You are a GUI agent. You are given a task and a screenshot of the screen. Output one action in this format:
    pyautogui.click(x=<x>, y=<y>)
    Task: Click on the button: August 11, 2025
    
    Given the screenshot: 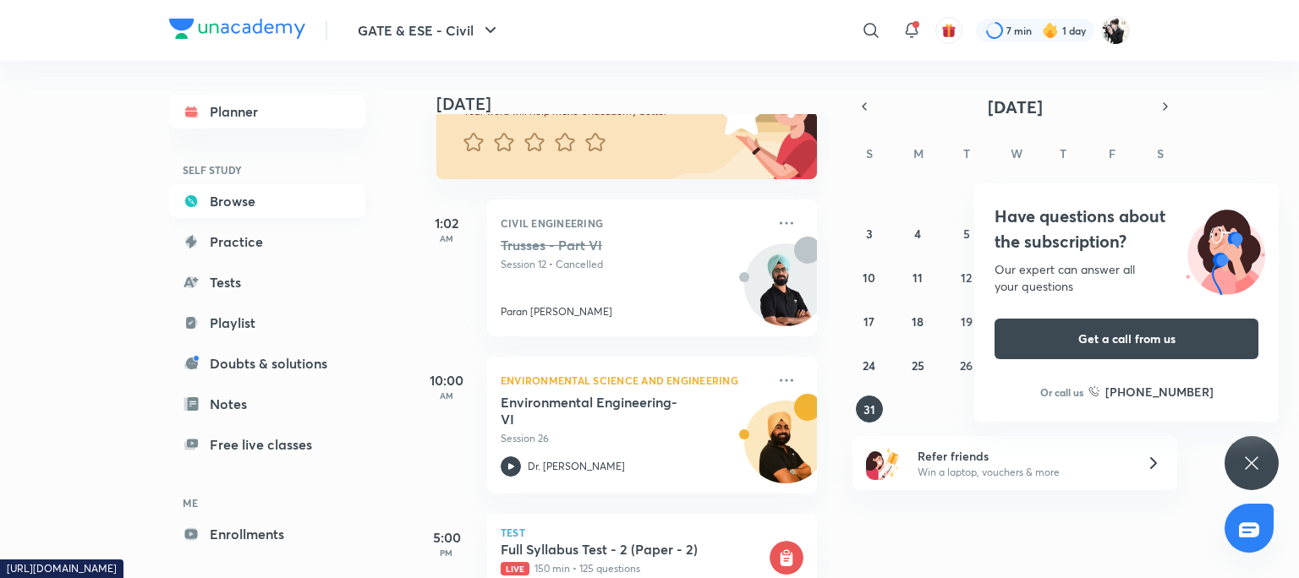 What is the action you would take?
    pyautogui.click(x=917, y=277)
    